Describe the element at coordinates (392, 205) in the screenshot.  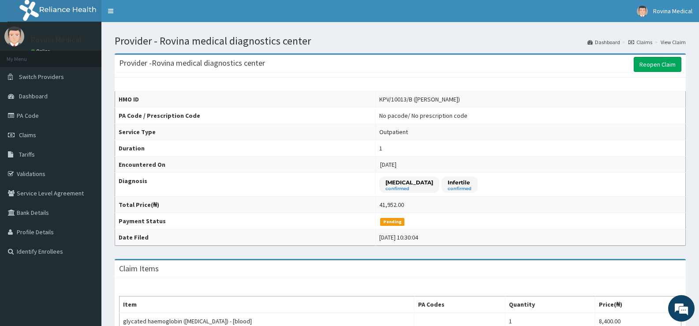
I see `div: 41,952.00` at that location.